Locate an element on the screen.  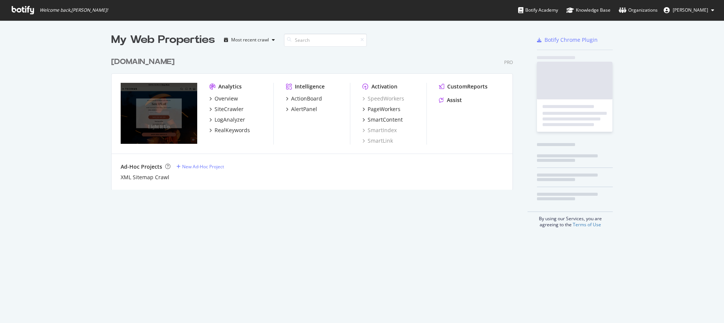
a: SmartContent is located at coordinates (382, 120).